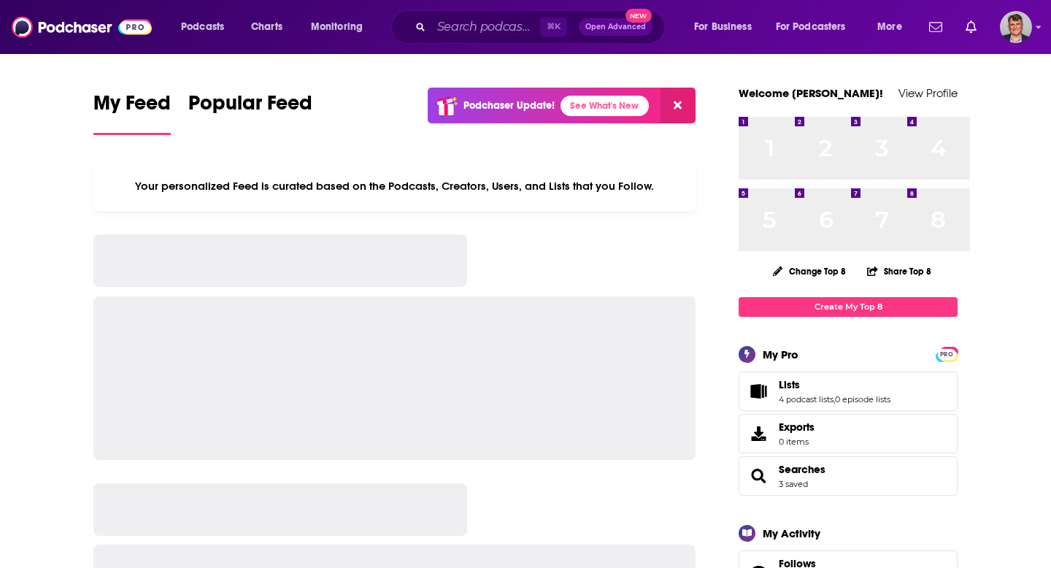  Describe the element at coordinates (202, 27) in the screenshot. I see `span: Podcasts` at that location.